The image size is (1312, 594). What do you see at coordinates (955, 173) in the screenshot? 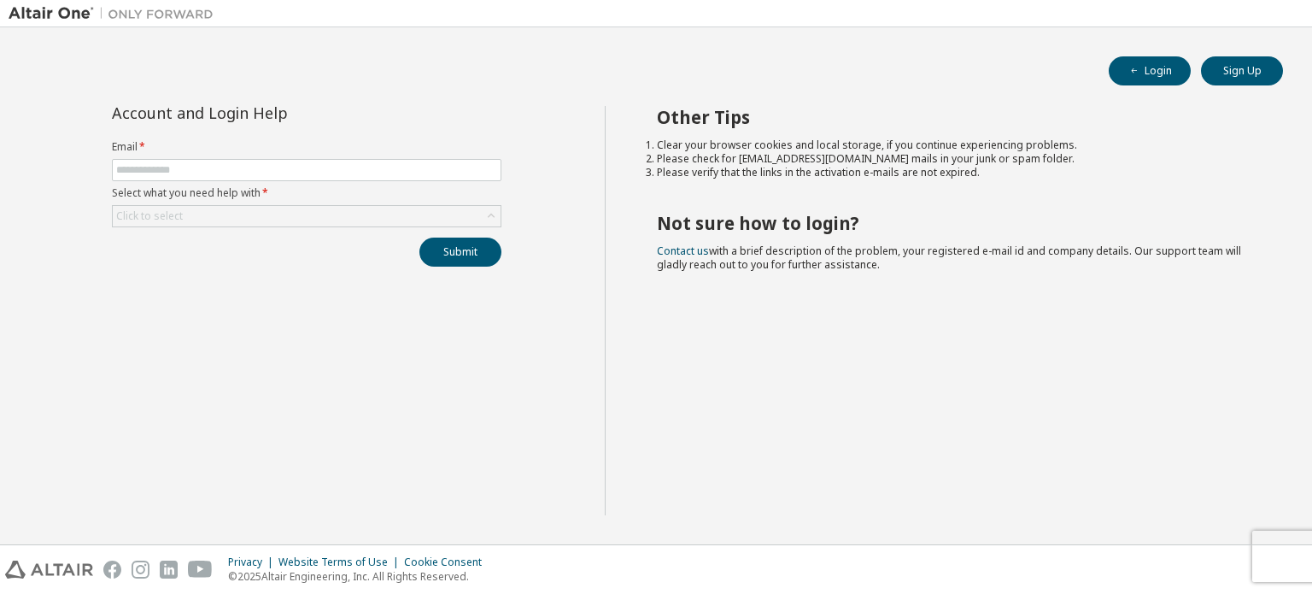
I see `li: Please verify that the links in the activation e-mails are not expired.` at bounding box center [955, 173].